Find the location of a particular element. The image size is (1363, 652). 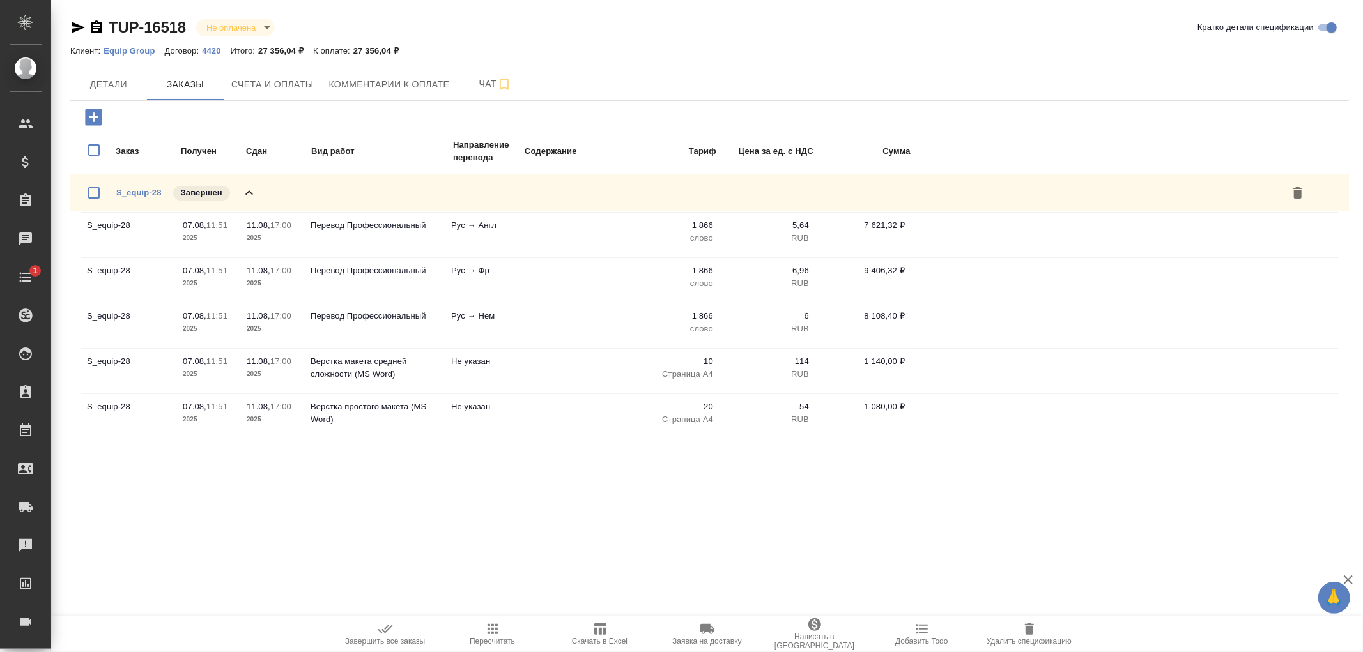

td: Цена за ед. с НДС is located at coordinates (766, 151).